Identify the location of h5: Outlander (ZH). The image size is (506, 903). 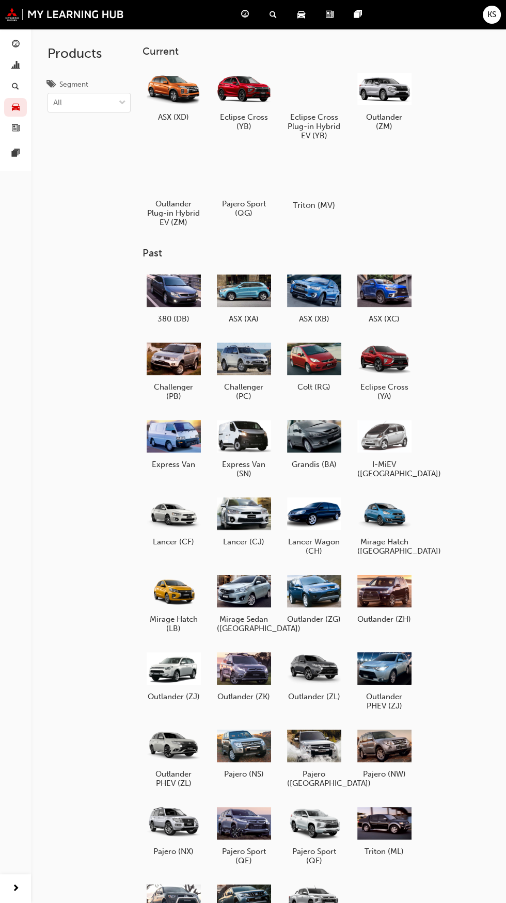
(384, 619).